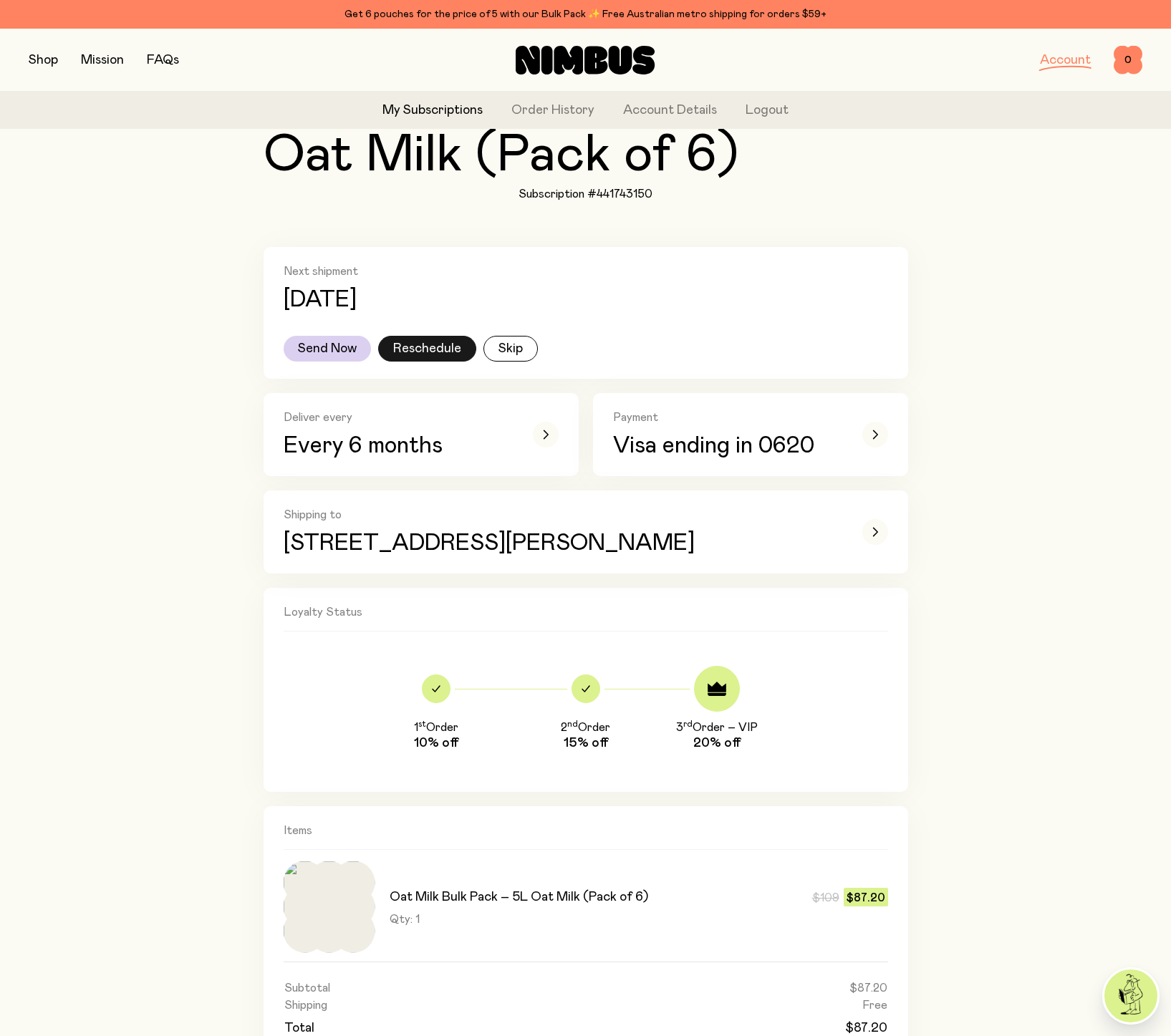 Image resolution: width=1171 pixels, height=1036 pixels. Describe the element at coordinates (767, 110) in the screenshot. I see `button: Logout` at that location.